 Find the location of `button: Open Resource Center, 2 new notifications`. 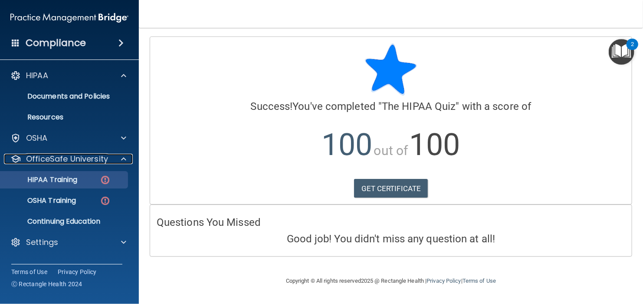

button: Open Resource Center, 2 new notifications is located at coordinates (622, 52).